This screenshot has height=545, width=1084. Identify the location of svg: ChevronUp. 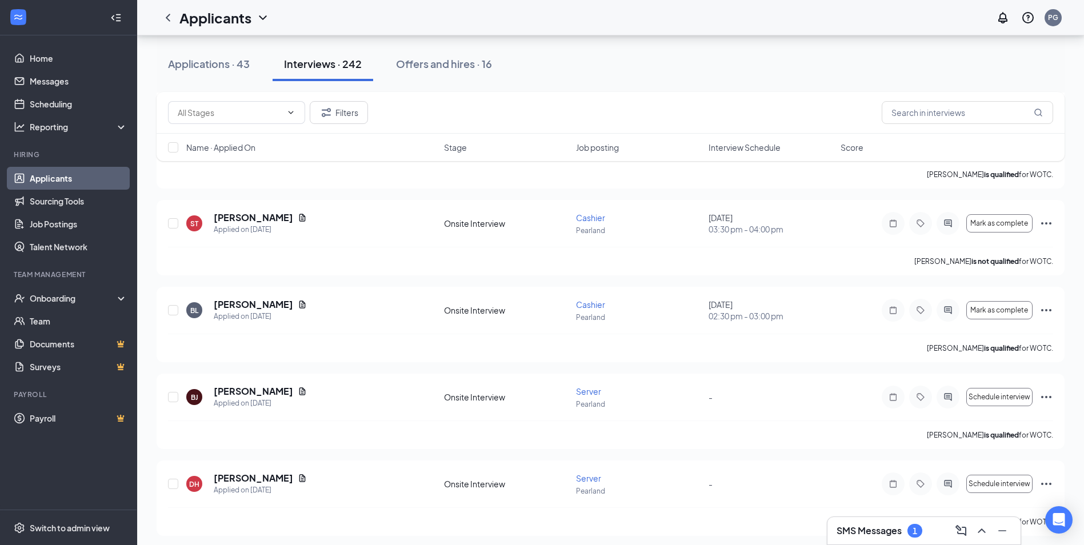
(982, 531).